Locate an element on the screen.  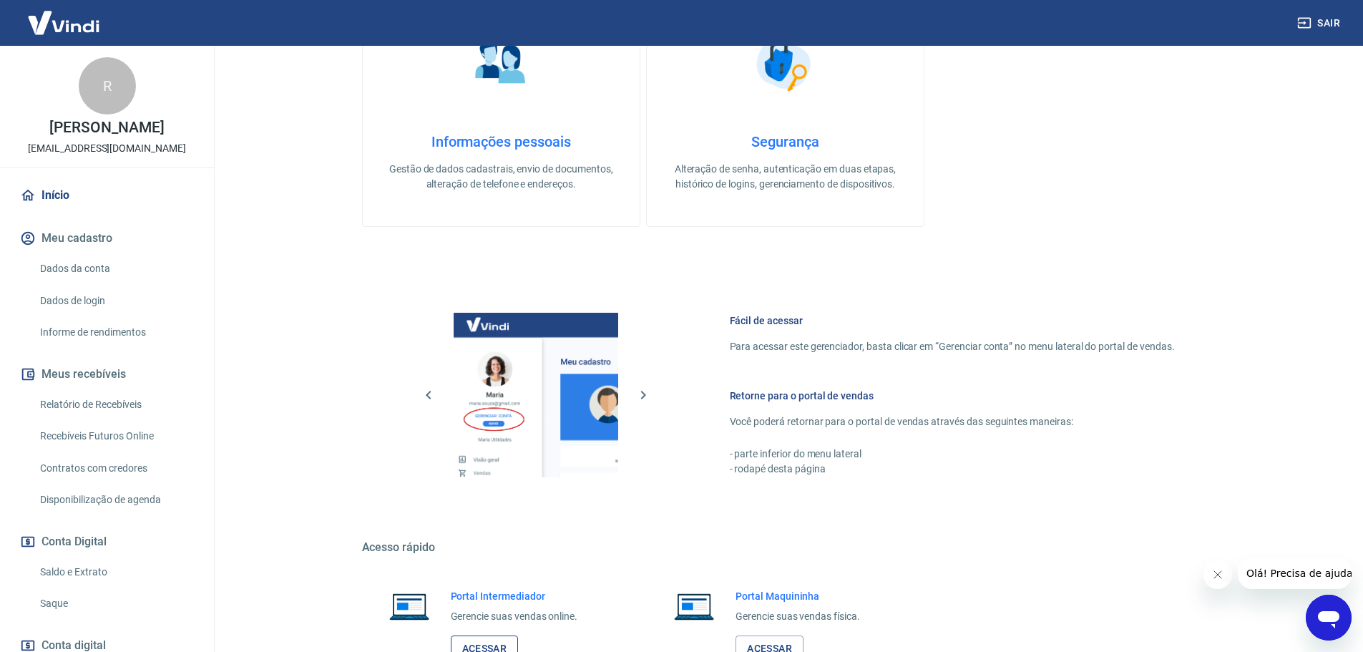
p: Gerencie suas vendas online. is located at coordinates (514, 616).